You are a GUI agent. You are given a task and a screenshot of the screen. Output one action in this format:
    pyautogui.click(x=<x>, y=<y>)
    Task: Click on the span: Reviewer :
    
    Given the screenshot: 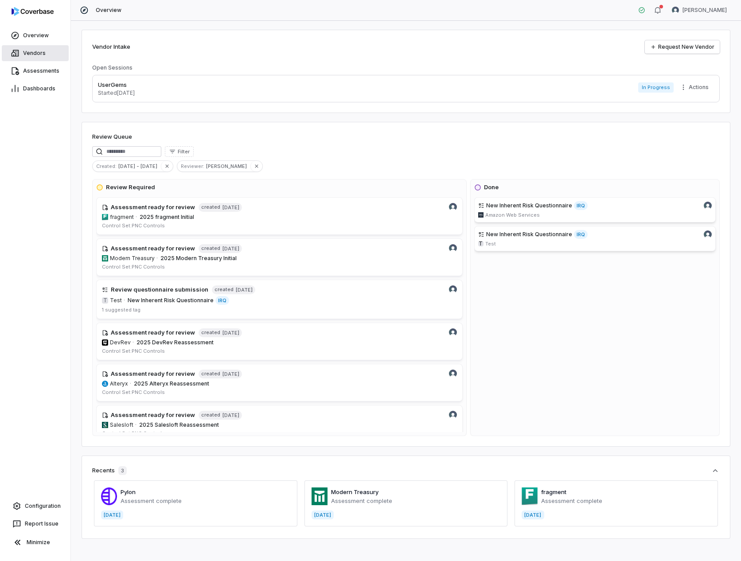 What is the action you would take?
    pyautogui.click(x=191, y=166)
    